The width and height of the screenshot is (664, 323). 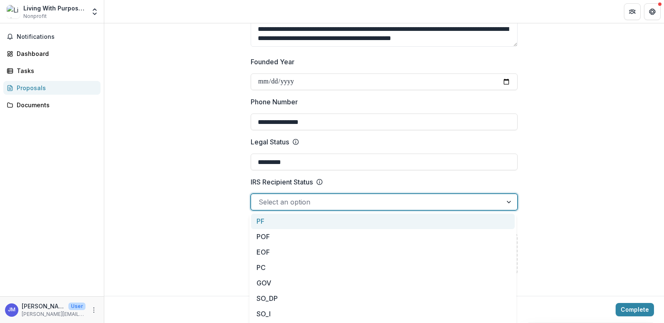 I want to click on button: Partners, so click(x=633, y=12).